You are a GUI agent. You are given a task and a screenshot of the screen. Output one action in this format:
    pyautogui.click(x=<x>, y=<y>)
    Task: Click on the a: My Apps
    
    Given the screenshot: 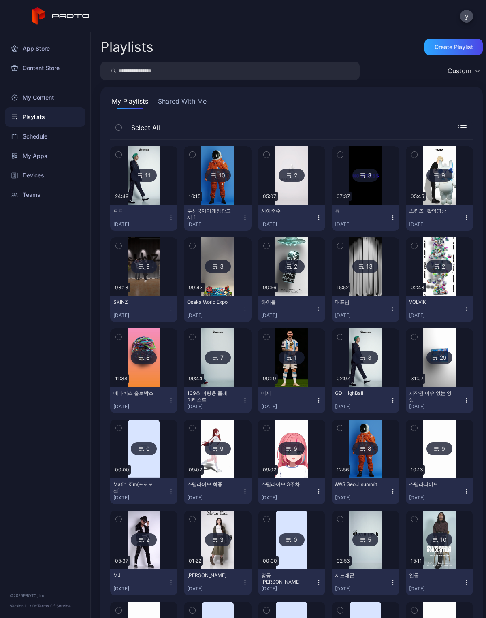 What is the action you would take?
    pyautogui.click(x=45, y=156)
    